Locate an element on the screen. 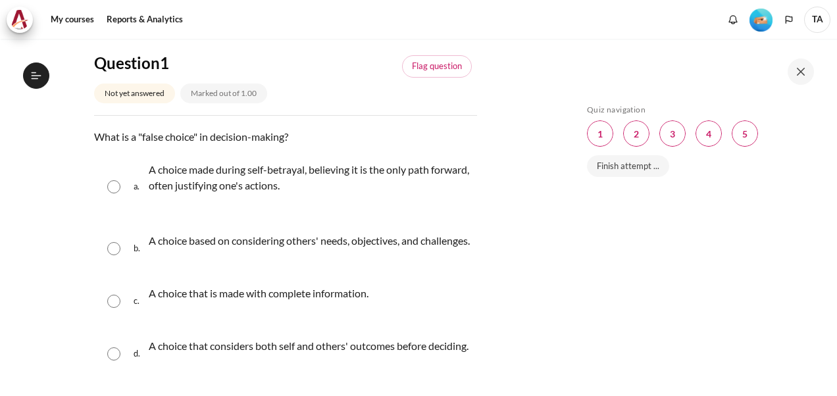  div: Not yet answered is located at coordinates (134, 93).